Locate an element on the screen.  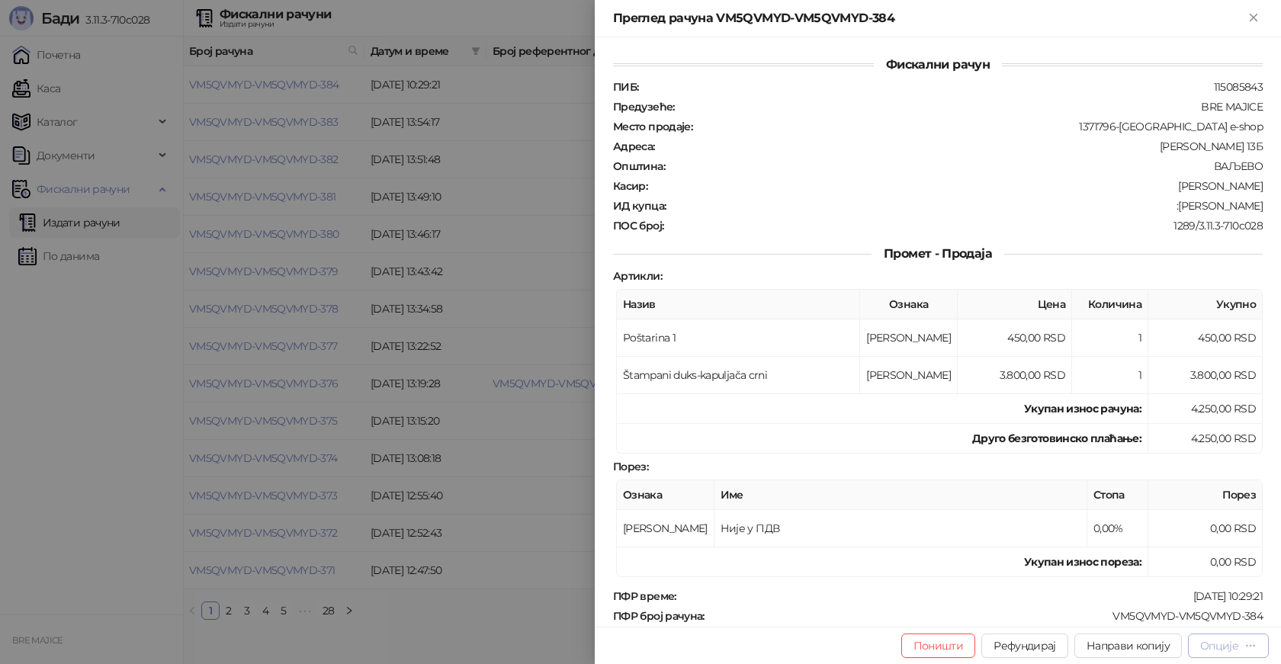
button: Рефундирај is located at coordinates (1025, 646).